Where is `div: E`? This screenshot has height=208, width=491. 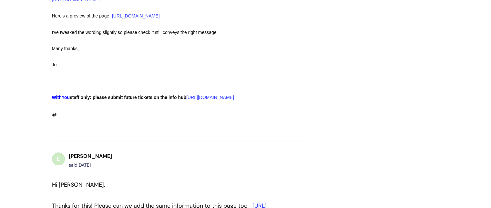 div: E is located at coordinates (58, 159).